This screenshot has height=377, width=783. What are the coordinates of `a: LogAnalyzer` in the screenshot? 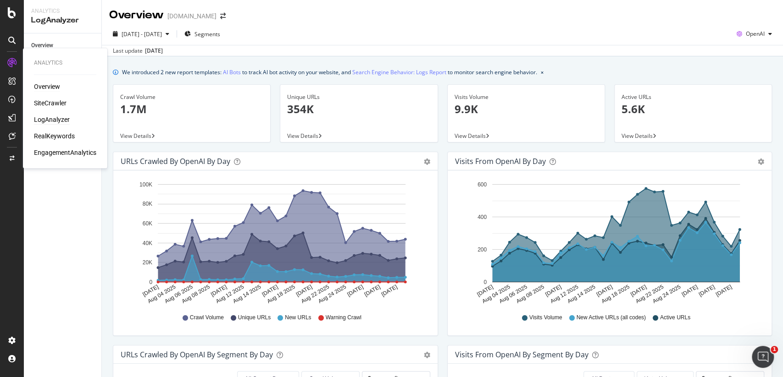 It's located at (52, 120).